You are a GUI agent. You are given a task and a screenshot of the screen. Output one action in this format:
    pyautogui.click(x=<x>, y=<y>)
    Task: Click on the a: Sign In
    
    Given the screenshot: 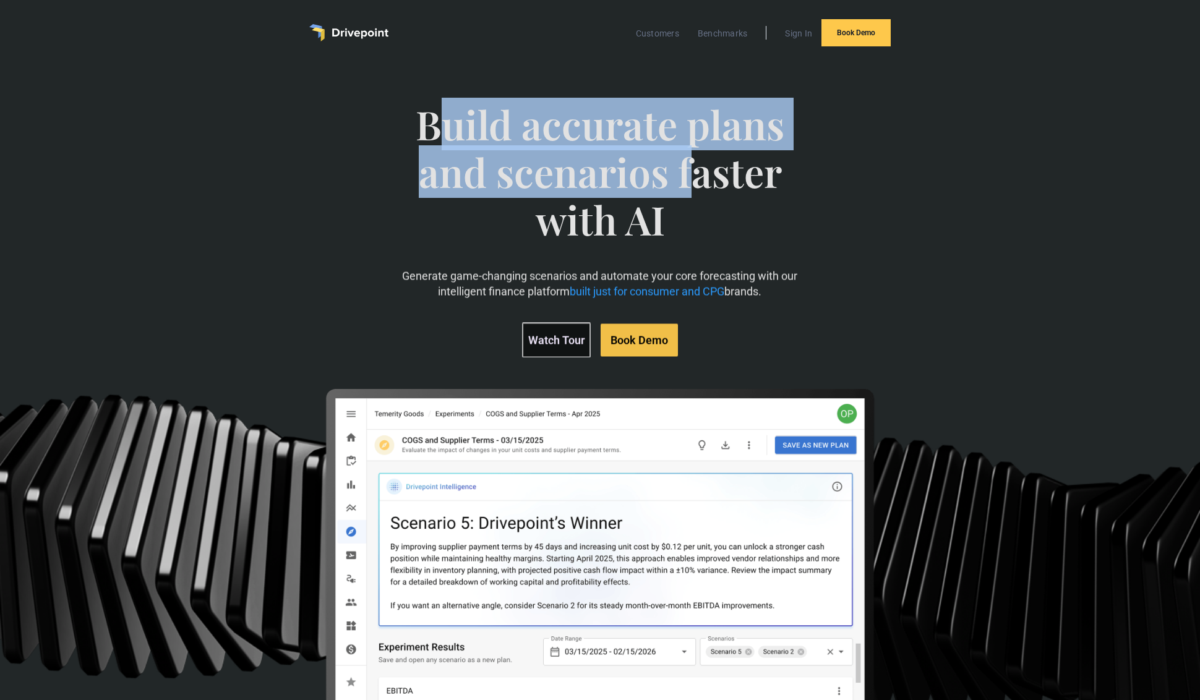 What is the action you would take?
    pyautogui.click(x=799, y=33)
    